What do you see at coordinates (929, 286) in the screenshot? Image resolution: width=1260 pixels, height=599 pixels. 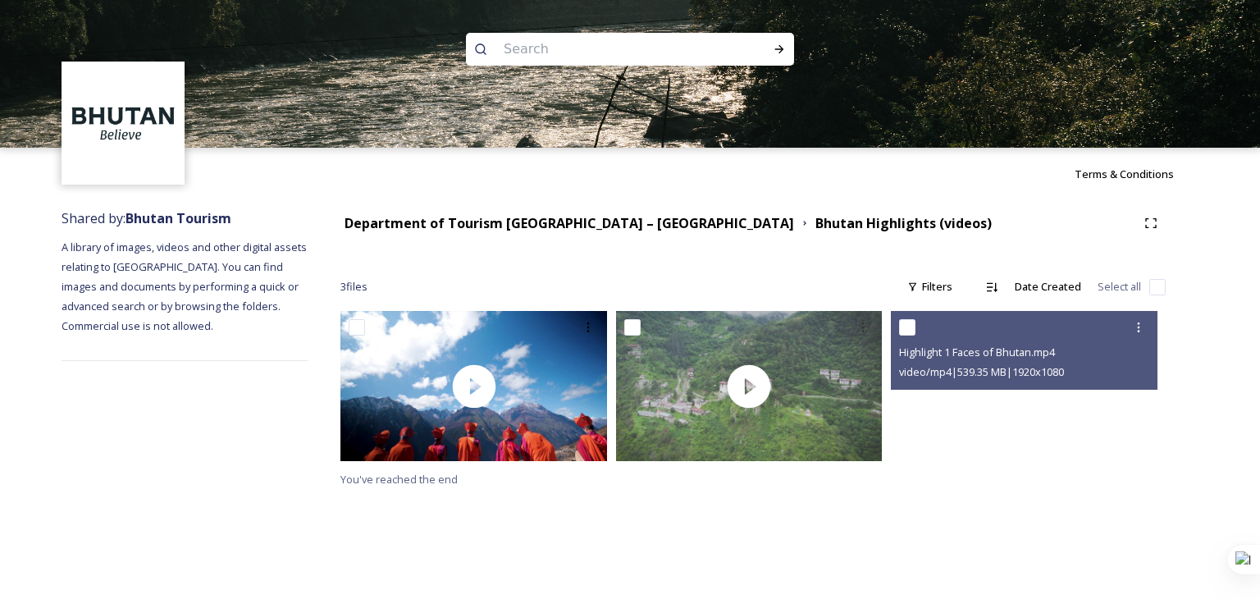 I see `div: Filters` at bounding box center [929, 286].